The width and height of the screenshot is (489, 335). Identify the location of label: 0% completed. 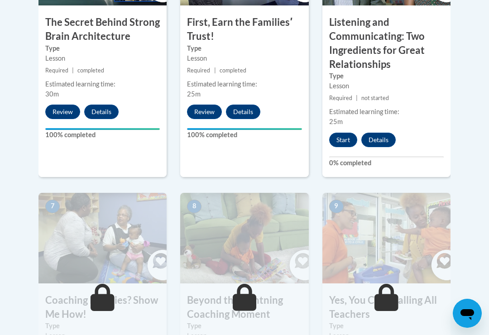
(386, 163).